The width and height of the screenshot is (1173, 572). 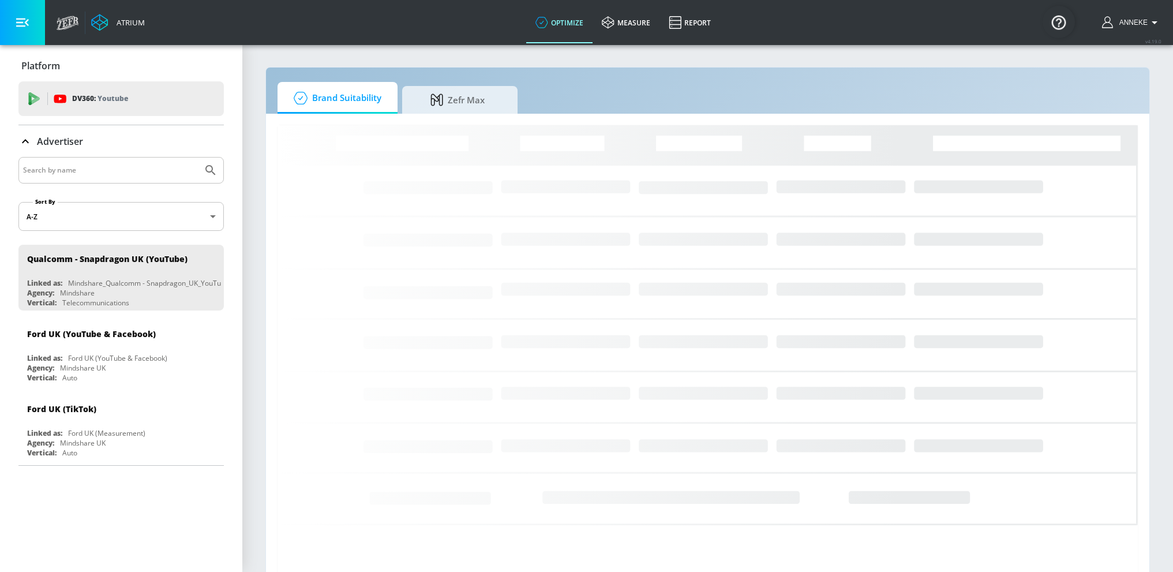 I want to click on div: Qualcomm - Snapdragon UK (YouTube), so click(x=107, y=259).